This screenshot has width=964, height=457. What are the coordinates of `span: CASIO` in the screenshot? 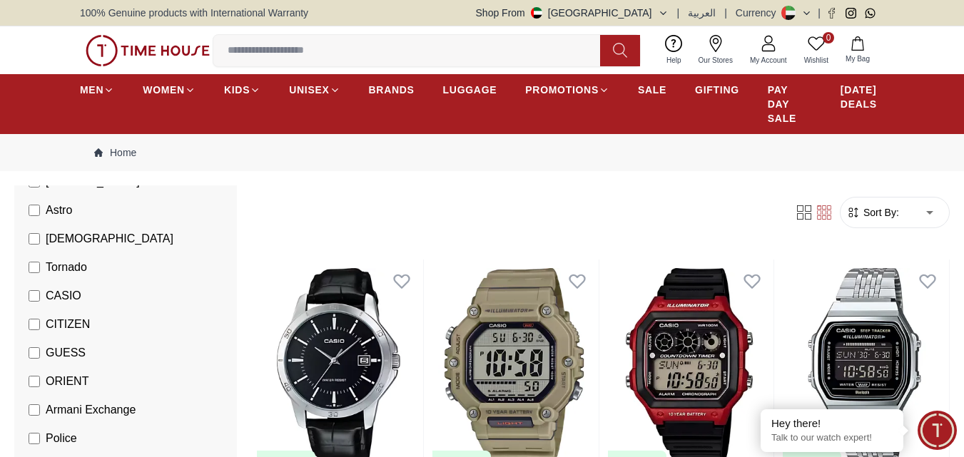 It's located at (63, 296).